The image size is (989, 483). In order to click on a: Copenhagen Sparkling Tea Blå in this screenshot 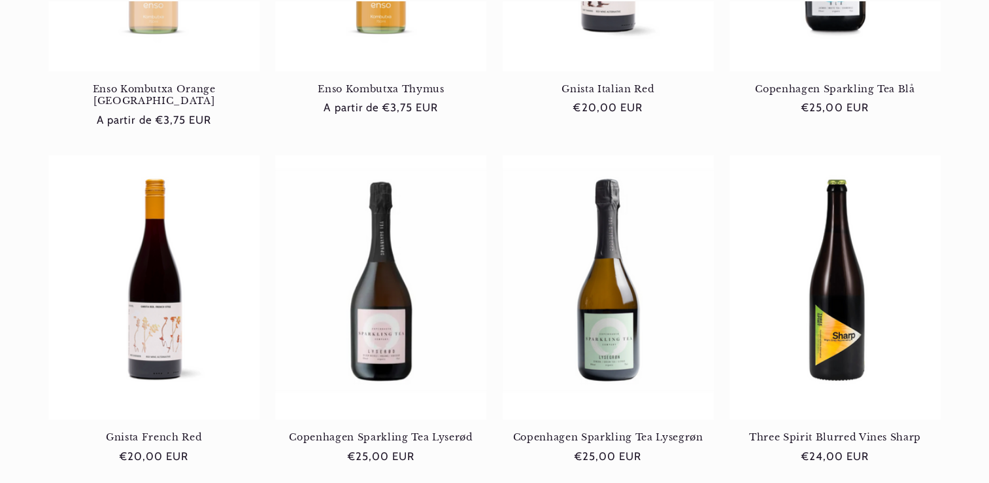, I will do `click(835, 89)`.